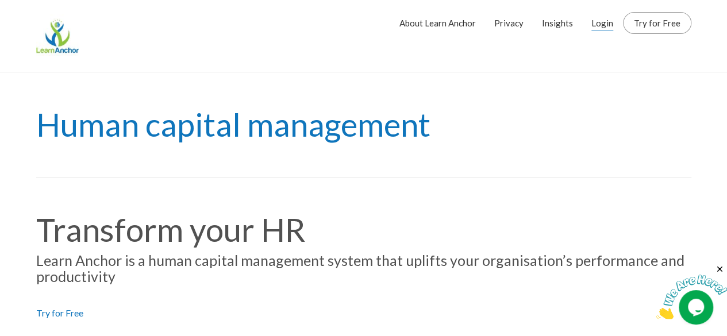 Image resolution: width=727 pixels, height=336 pixels. What do you see at coordinates (437, 23) in the screenshot?
I see `a: About Learn Anchor` at bounding box center [437, 23].